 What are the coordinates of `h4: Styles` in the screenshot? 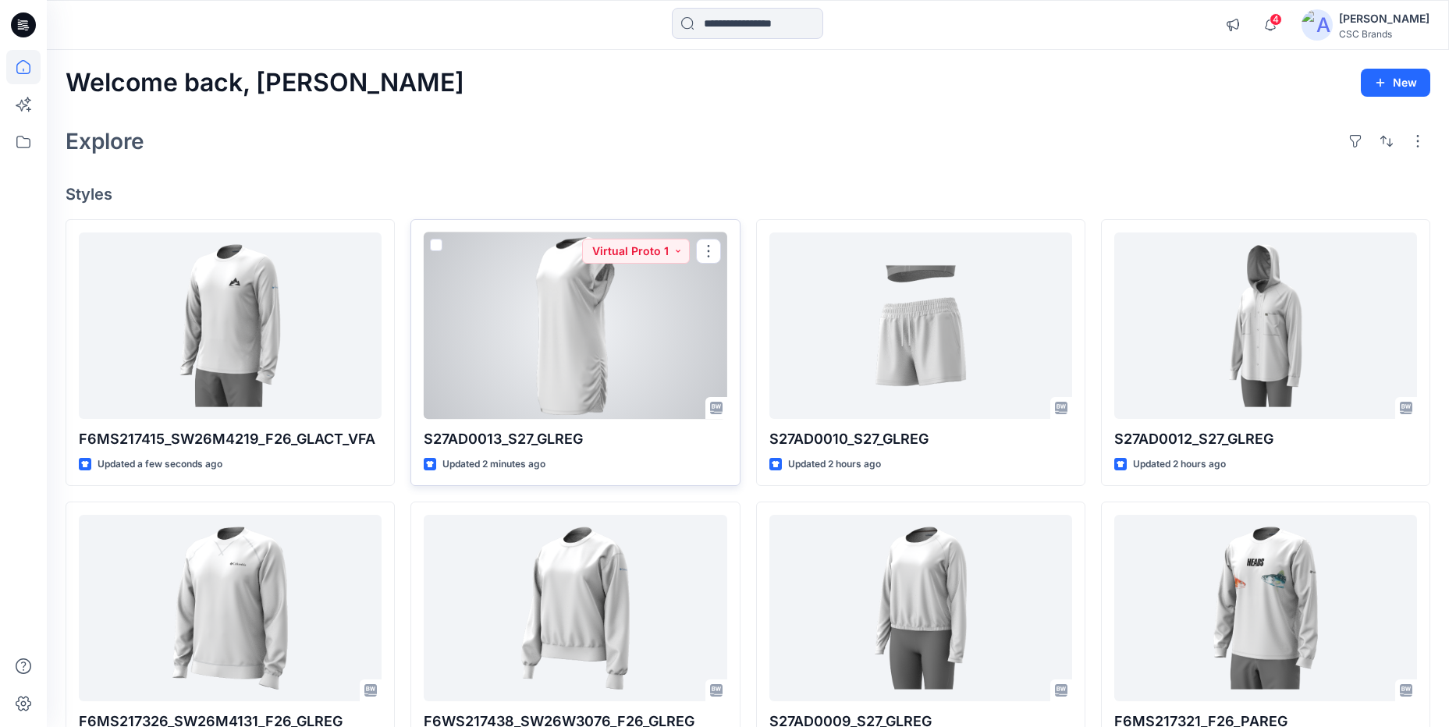 It's located at (748, 194).